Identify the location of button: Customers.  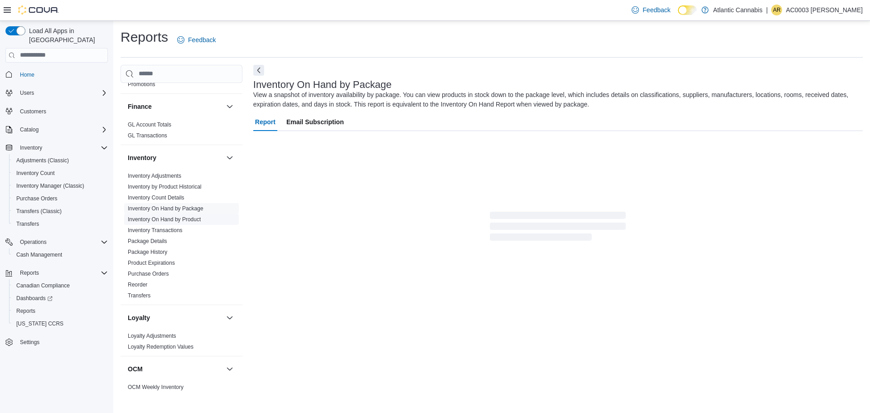
(57, 111).